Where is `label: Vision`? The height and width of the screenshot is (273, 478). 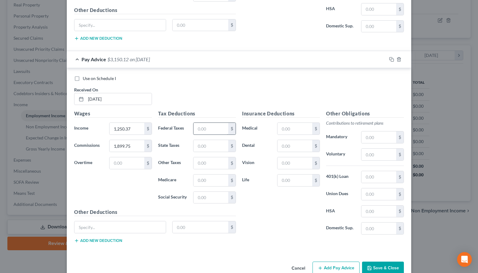 label: Vision is located at coordinates (256, 163).